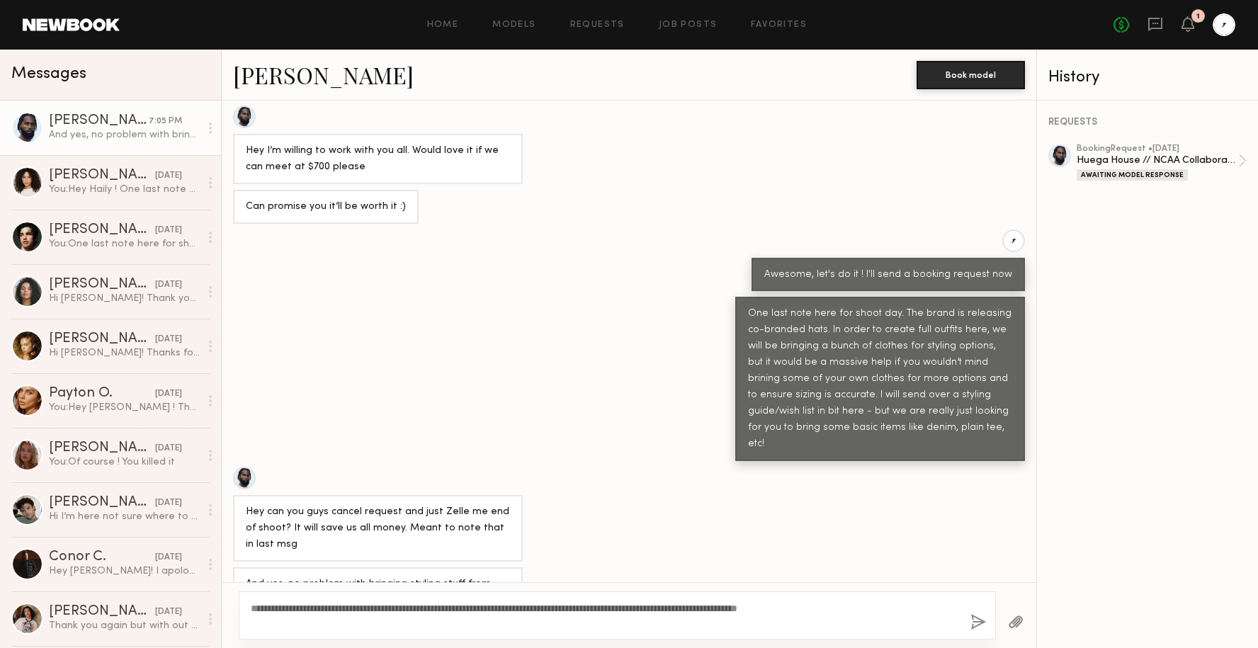 The height and width of the screenshot is (648, 1258). Describe the element at coordinates (102, 394) in the screenshot. I see `div: Payton O.` at that location.